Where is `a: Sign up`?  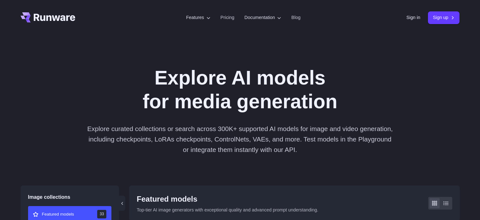
a: Sign up is located at coordinates (444, 17).